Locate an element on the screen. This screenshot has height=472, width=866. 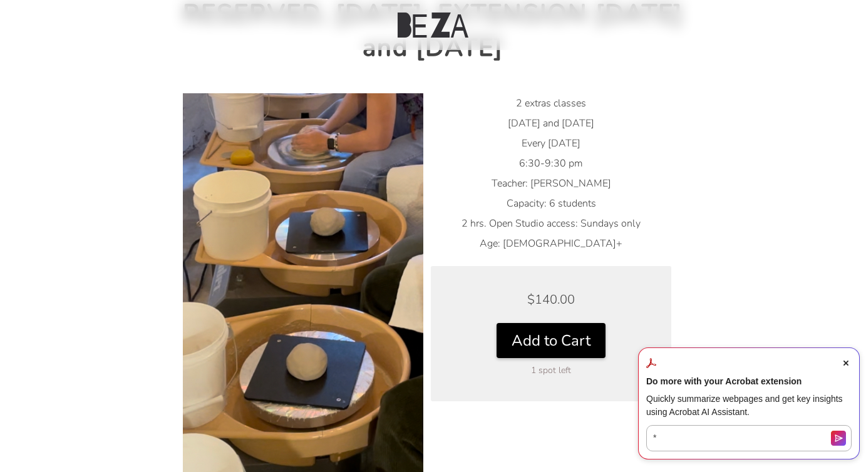
button: Add to Cart is located at coordinates (551, 341).